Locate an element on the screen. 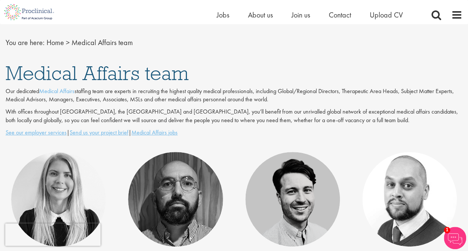  u: Send us your project brief is located at coordinates (99, 132).